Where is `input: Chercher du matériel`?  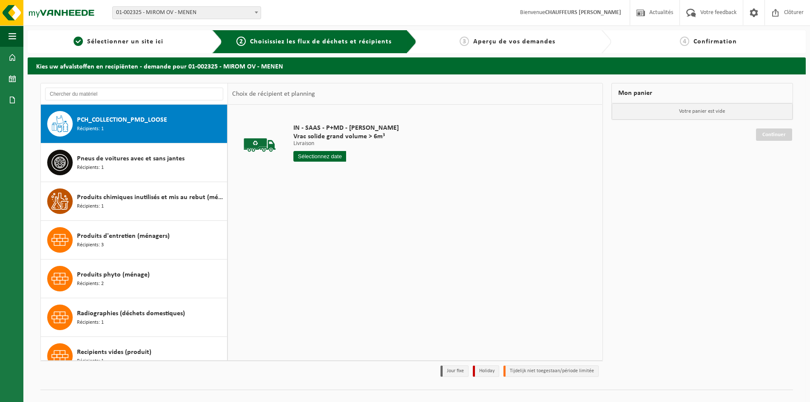
input: Chercher du matériel is located at coordinates (134, 94).